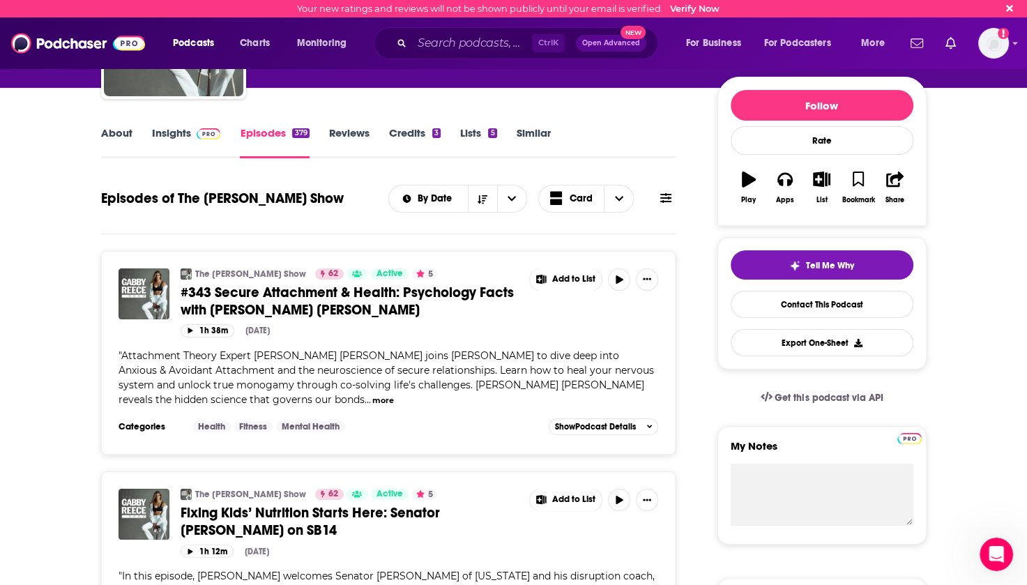 The image size is (1027, 585). Describe the element at coordinates (822, 140) in the screenshot. I see `div: Rate` at that location.